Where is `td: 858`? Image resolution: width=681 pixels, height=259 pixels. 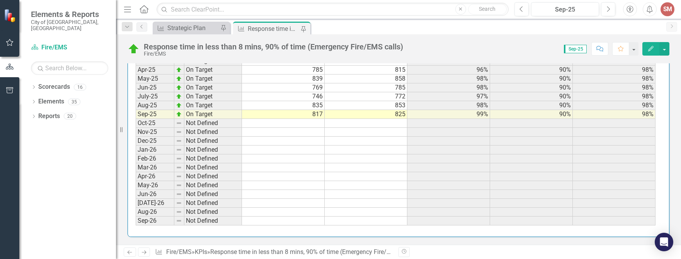 td: 858 is located at coordinates (366, 79).